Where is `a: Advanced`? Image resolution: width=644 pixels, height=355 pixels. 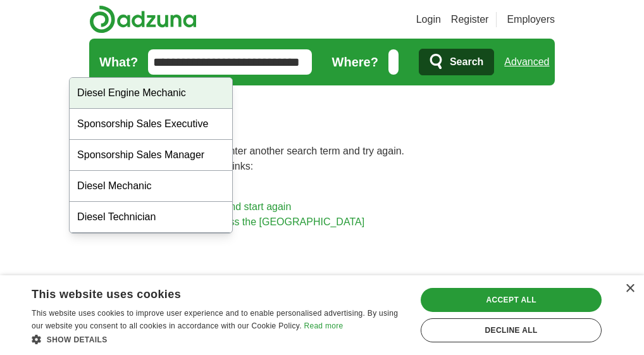
a: Advanced is located at coordinates (526, 62).